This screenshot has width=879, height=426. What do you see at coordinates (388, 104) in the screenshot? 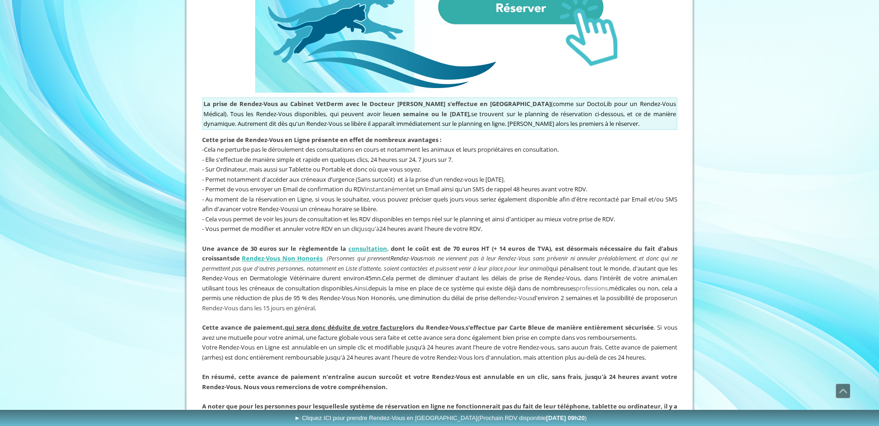
I see `span: (comme` at bounding box center [388, 104].